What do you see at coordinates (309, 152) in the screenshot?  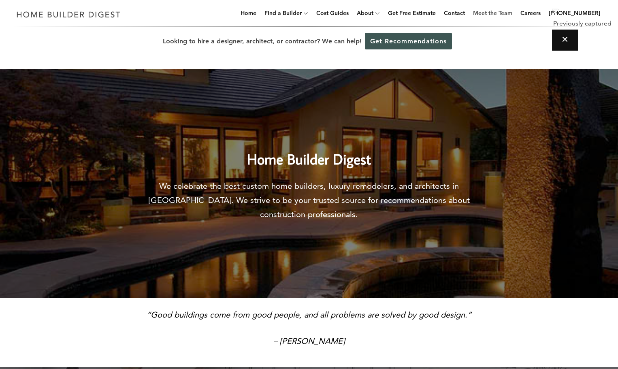 I see `h2: Home Builder Digest` at bounding box center [309, 152].